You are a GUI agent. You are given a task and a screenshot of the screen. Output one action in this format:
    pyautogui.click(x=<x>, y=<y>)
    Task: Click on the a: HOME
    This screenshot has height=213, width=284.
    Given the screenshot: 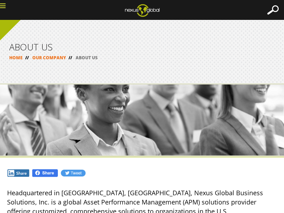 What is the action you would take?
    pyautogui.click(x=16, y=58)
    